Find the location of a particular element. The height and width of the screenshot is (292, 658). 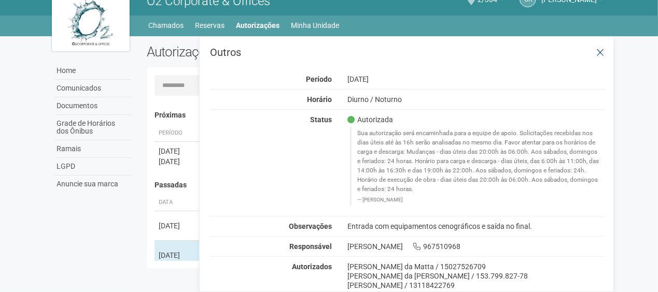

a: Documentos is located at coordinates (93, 106).